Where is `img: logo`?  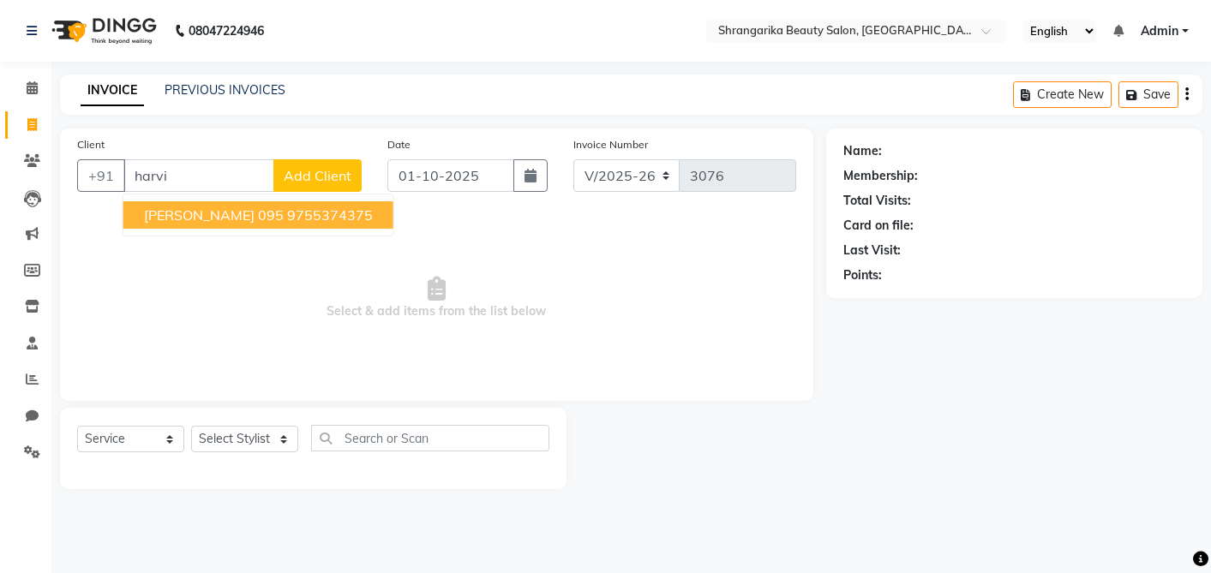
img: logo is located at coordinates (102, 31).